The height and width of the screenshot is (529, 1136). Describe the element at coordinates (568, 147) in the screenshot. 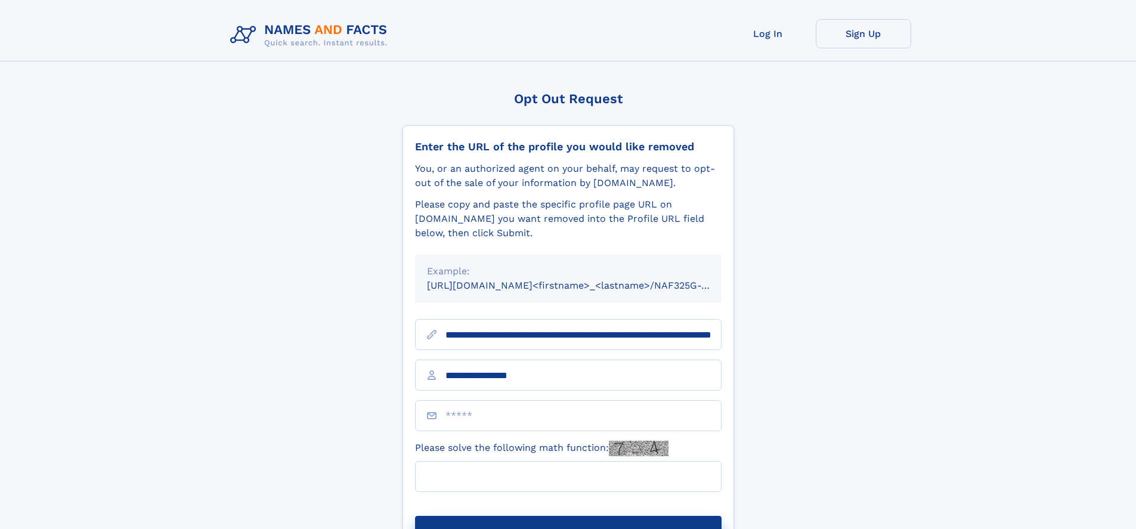

I see `div: Enter the URL of the profile you would like removed` at that location.